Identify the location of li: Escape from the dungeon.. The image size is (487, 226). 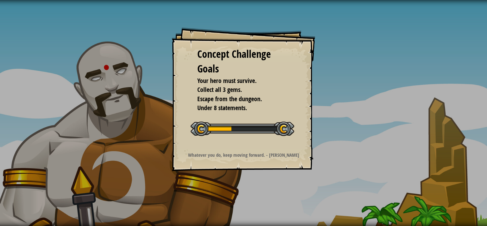
(239, 99).